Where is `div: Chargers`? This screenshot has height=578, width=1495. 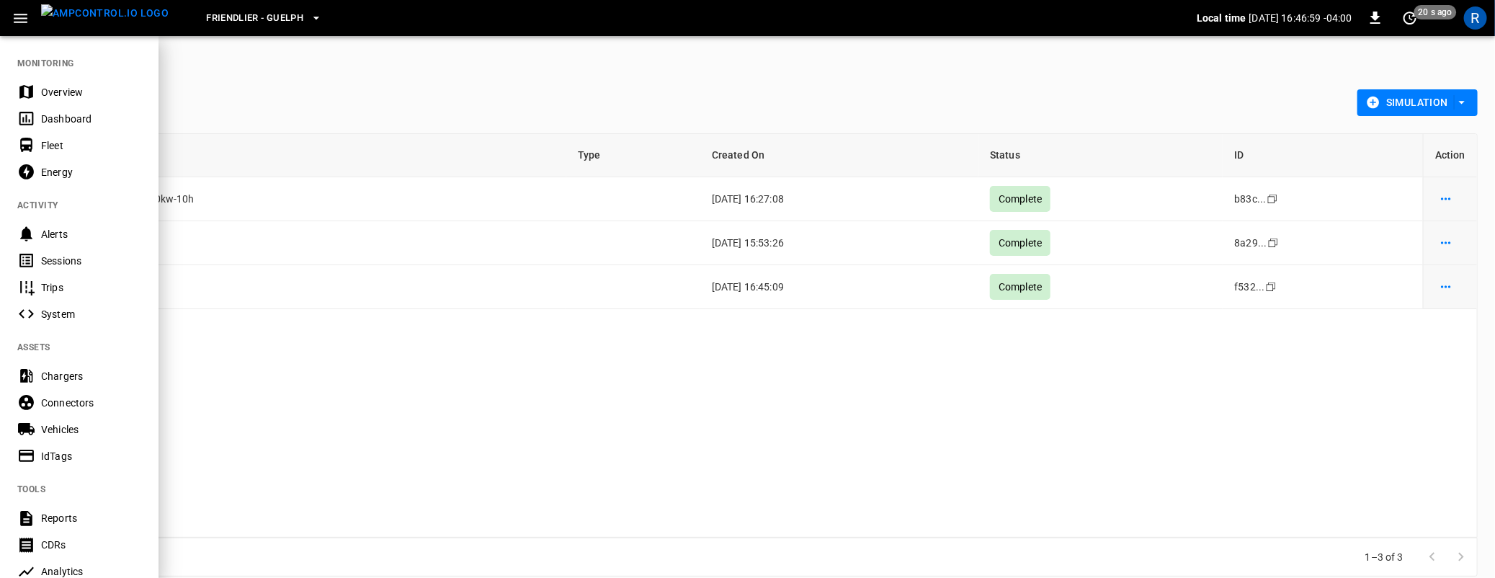 div: Chargers is located at coordinates (91, 376).